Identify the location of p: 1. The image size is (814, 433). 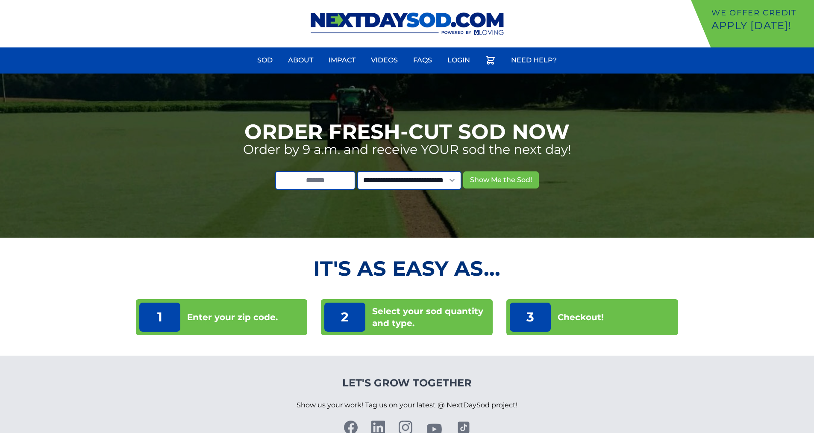
(160, 317).